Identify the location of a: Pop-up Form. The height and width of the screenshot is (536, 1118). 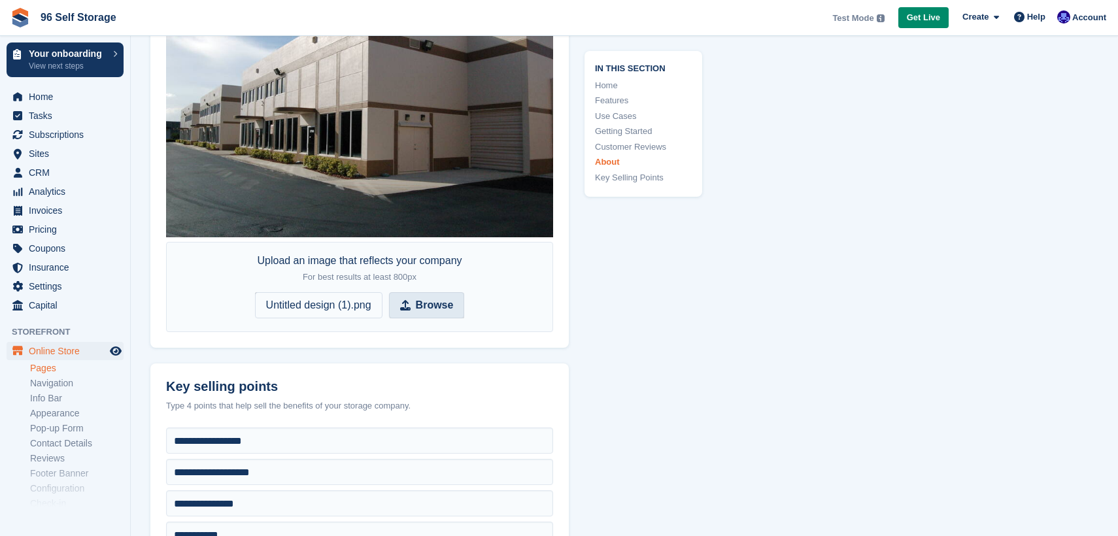
(77, 428).